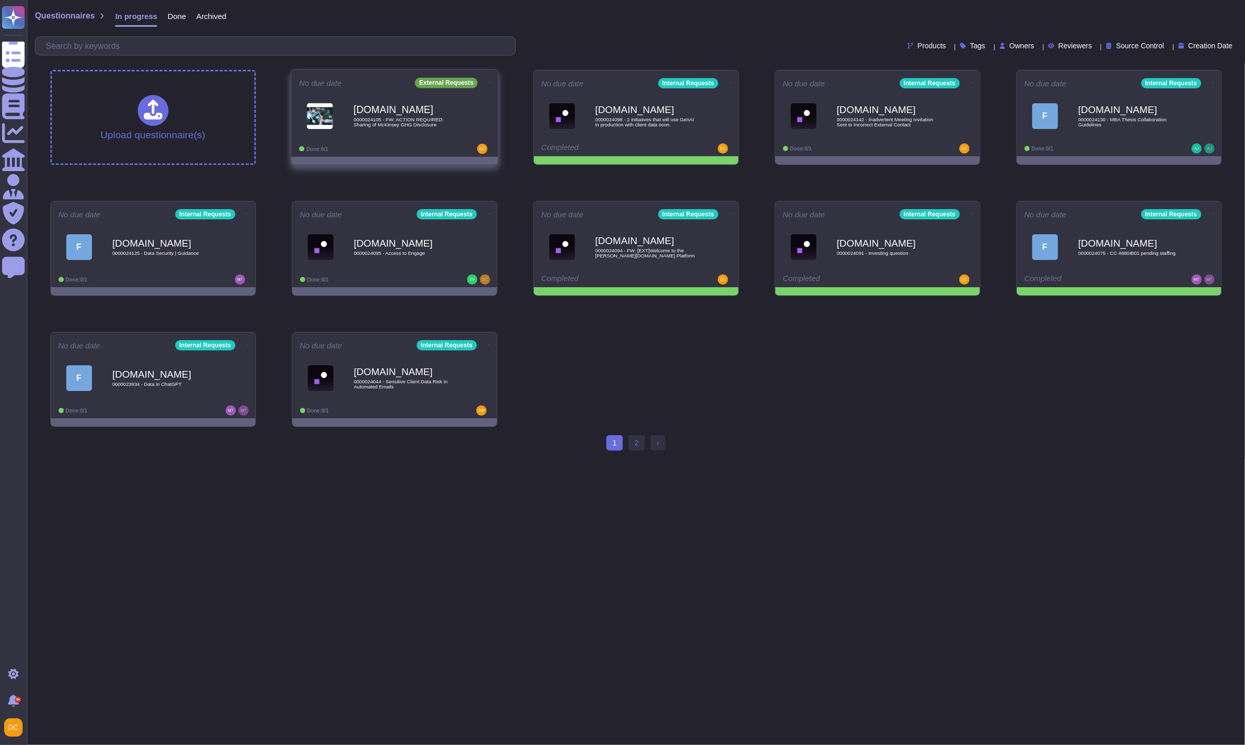  I want to click on span: Source Control, so click(1139, 46).